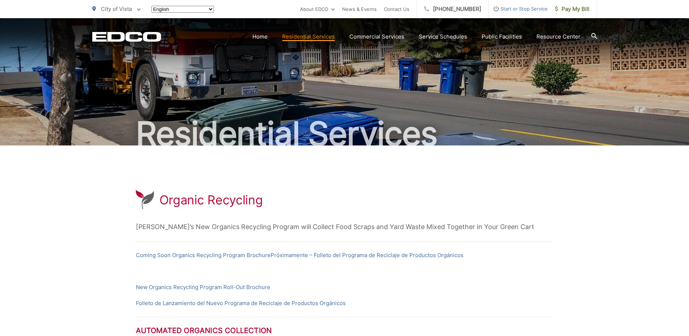 This screenshot has width=689, height=336. What do you see at coordinates (367, 255) in the screenshot?
I see `a: Próximamente – Folleto del Programa de Reciclaje de Productos Orgánicos` at bounding box center [367, 255].